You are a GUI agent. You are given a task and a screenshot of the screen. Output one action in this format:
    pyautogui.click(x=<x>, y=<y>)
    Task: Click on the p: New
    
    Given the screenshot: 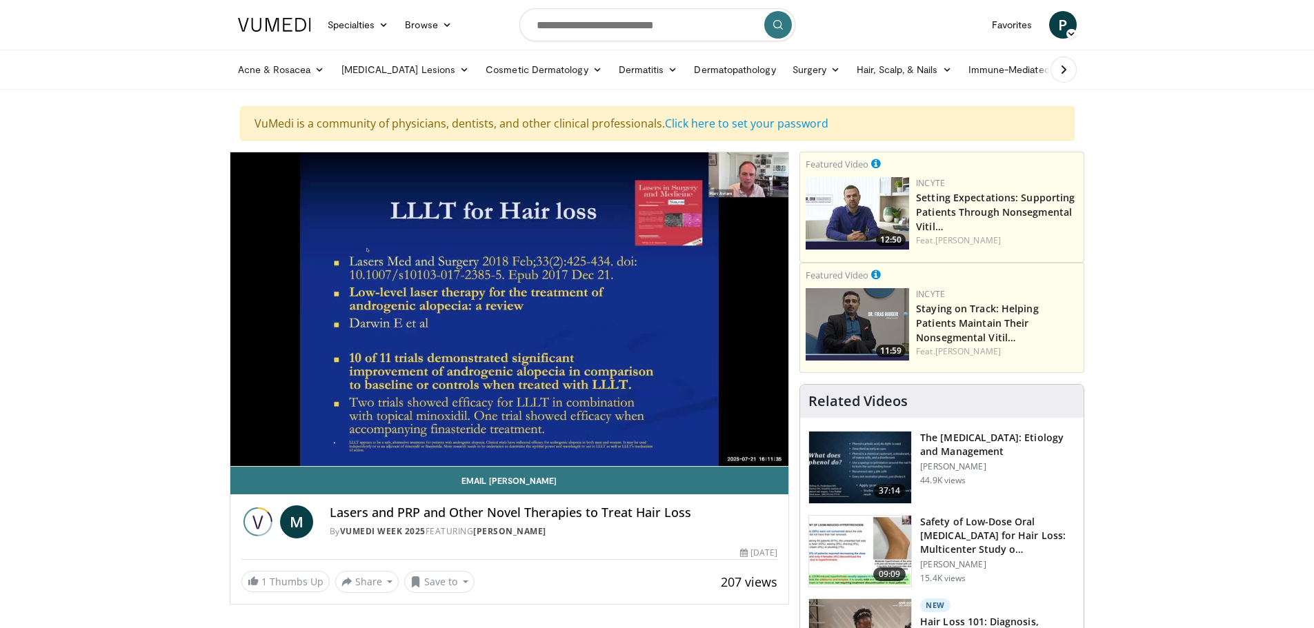 What is the action you would take?
    pyautogui.click(x=935, y=605)
    